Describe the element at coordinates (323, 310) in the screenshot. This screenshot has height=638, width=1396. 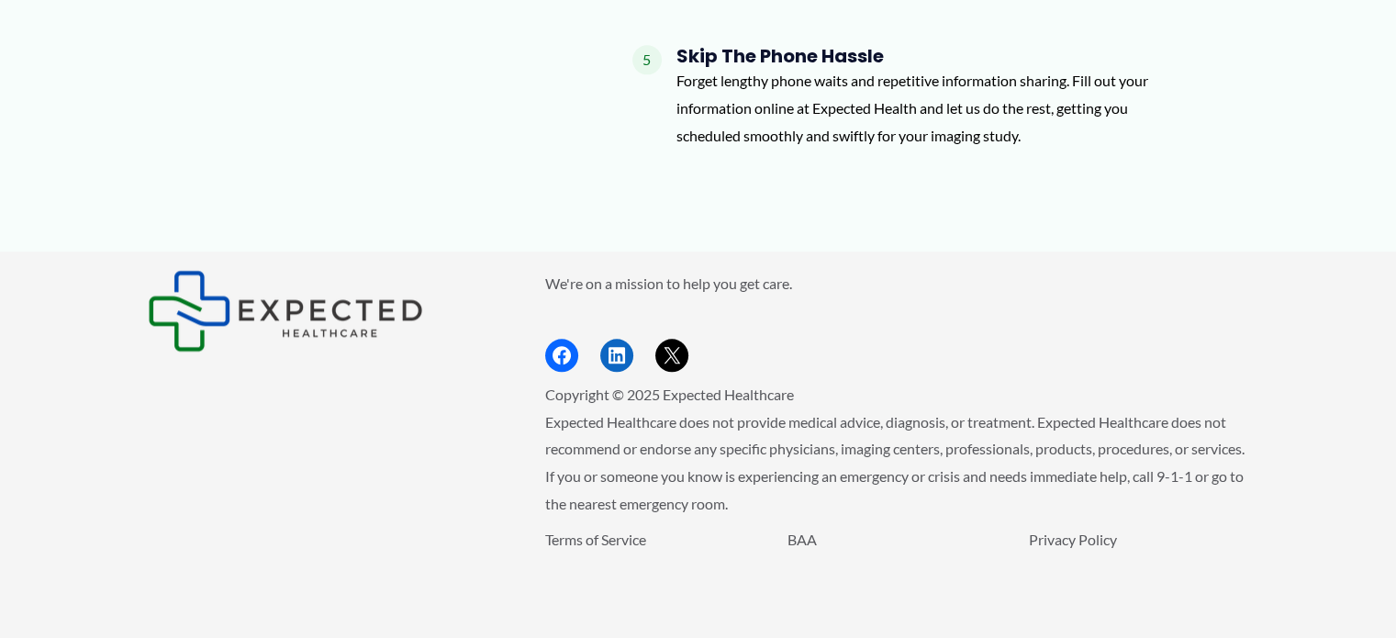
I see `aside: Footer Widget 1` at that location.